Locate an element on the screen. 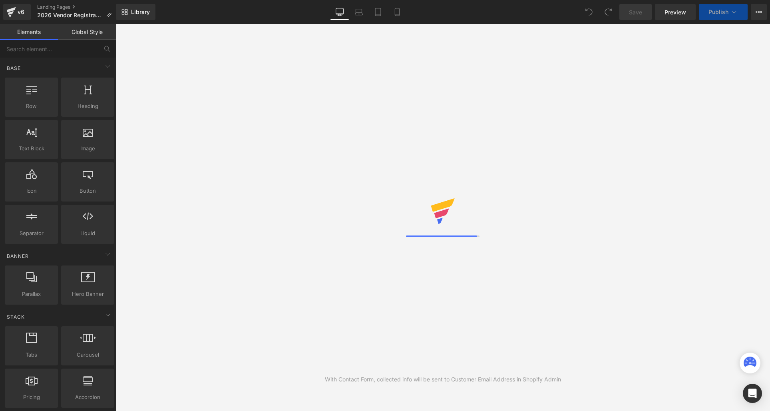 This screenshot has width=770, height=411. span: Icon is located at coordinates (31, 191).